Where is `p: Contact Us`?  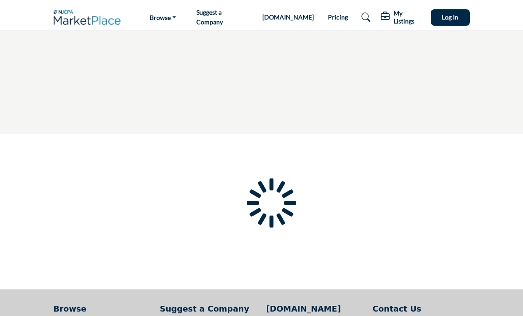 p: Contact Us is located at coordinates (421, 309).